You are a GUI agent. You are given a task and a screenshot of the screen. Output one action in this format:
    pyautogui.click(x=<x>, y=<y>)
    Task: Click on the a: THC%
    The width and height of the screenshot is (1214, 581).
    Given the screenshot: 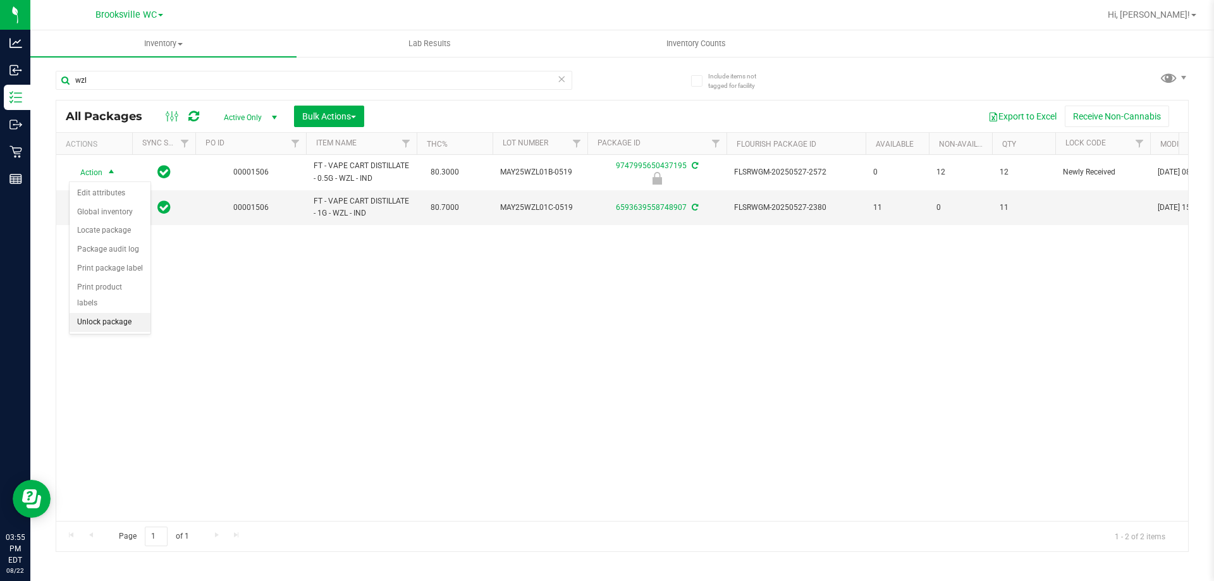 What is the action you would take?
    pyautogui.click(x=437, y=144)
    